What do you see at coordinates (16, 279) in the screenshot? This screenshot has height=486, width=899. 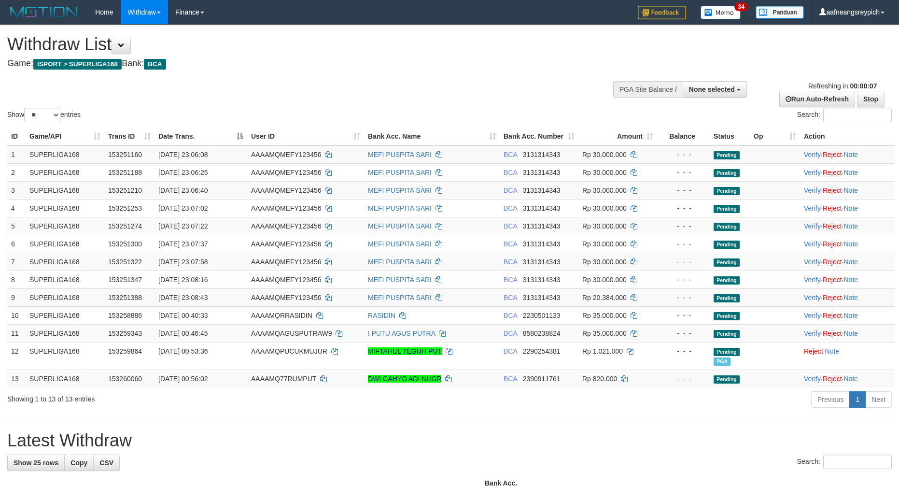 I see `td: 8` at bounding box center [16, 279].